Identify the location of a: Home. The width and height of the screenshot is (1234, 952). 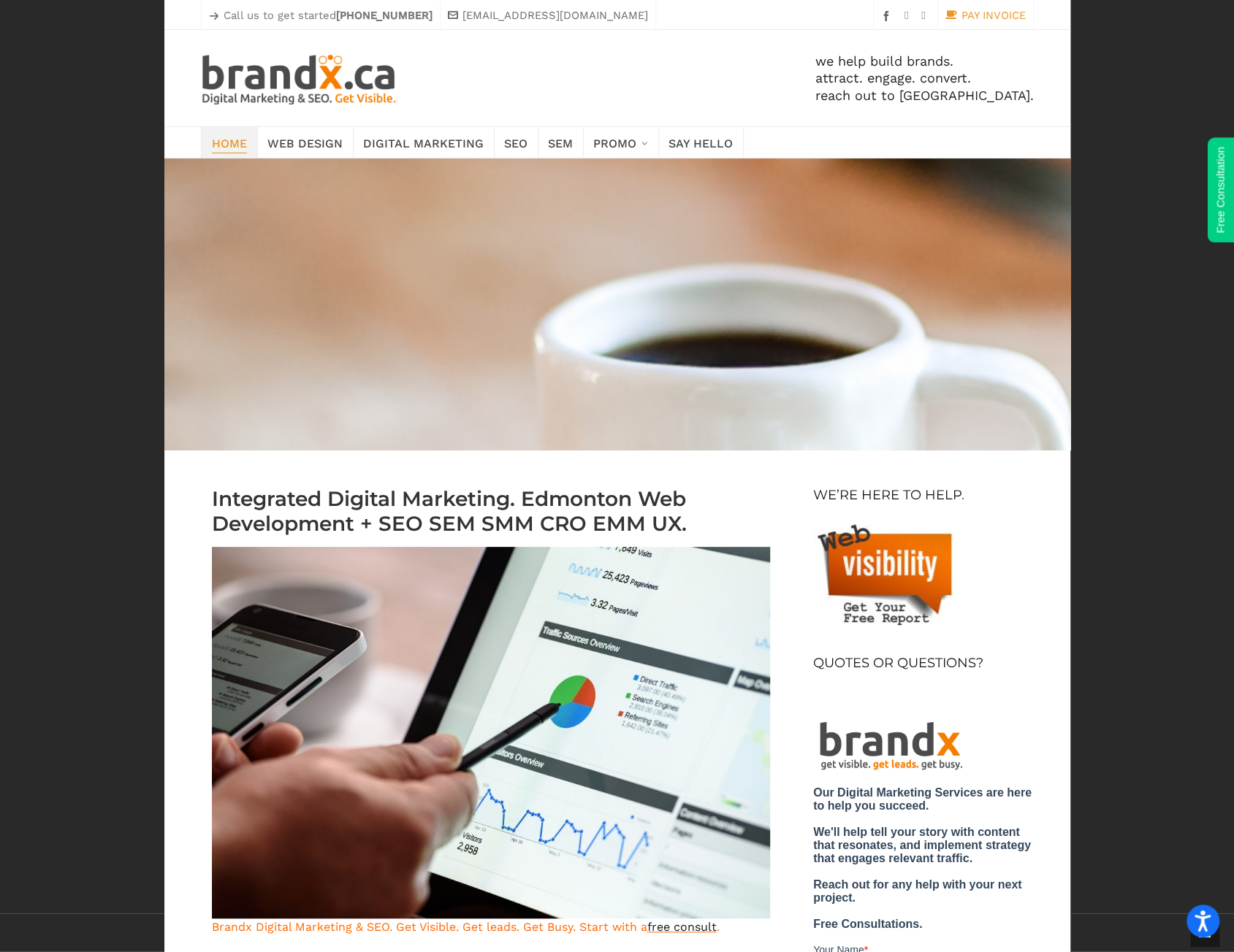
(229, 143).